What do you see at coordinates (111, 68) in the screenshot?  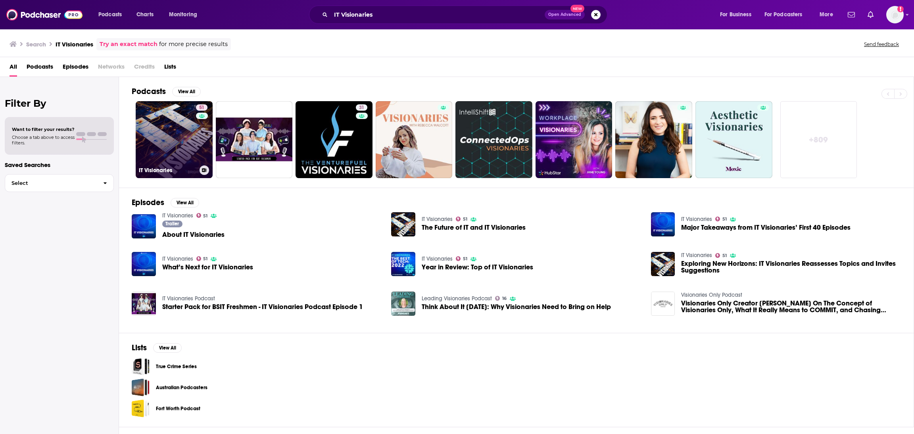 I see `span: Networks` at bounding box center [111, 68].